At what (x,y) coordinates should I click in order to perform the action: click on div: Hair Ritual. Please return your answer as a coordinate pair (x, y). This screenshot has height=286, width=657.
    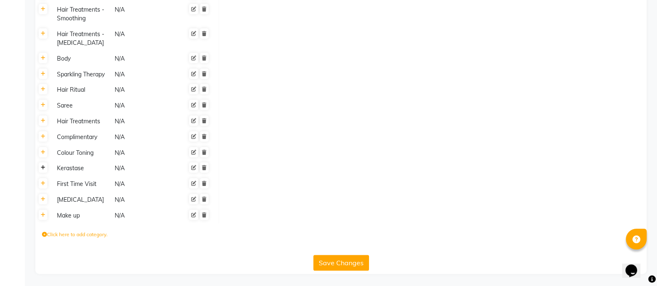
    Looking at the image, I should click on (82, 90).